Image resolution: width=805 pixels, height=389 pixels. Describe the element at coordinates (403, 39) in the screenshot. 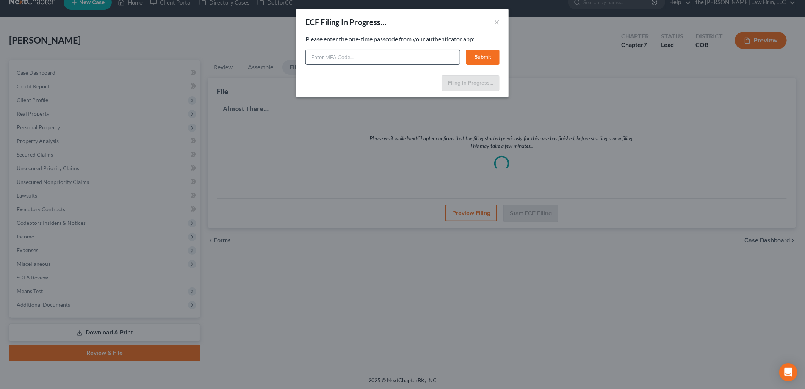

I see `p: Please enter the one-time passcode from your authenticator app:` at that location.